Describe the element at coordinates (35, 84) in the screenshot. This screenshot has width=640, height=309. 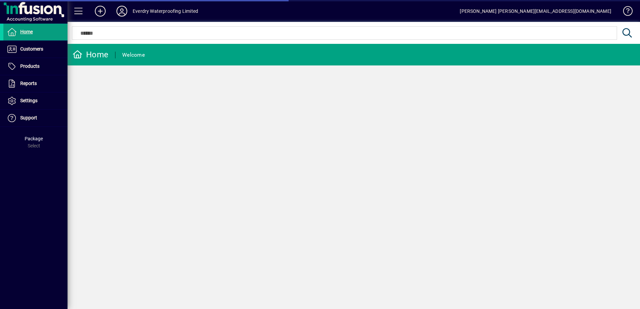
I see `a: Reports` at that location.